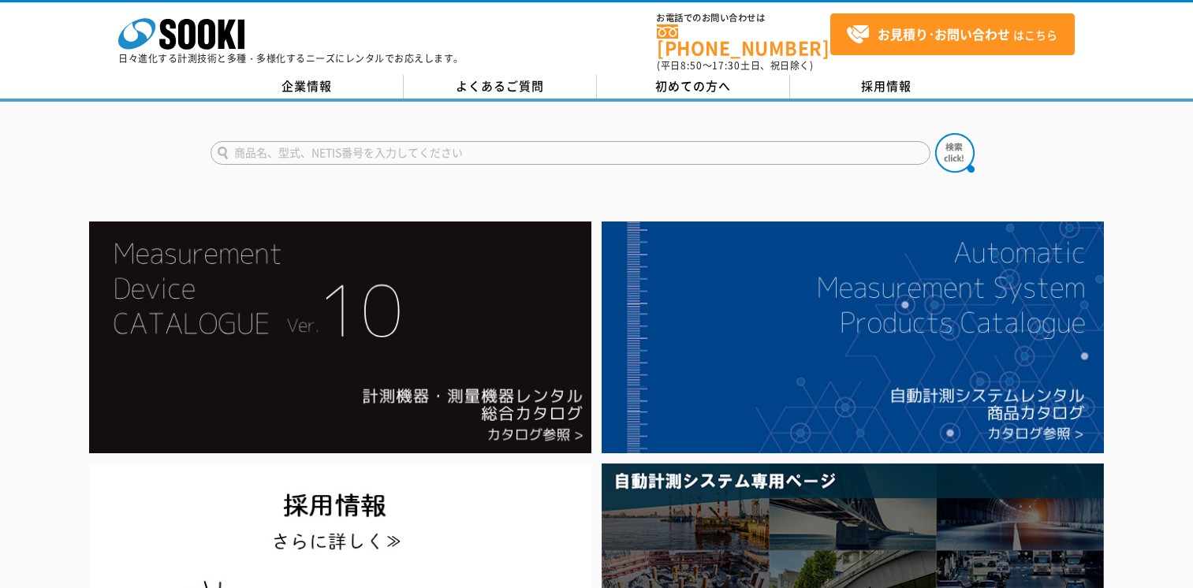  What do you see at coordinates (570, 153) in the screenshot?
I see `input: 商品名、型式、NETIS番号を入力してください` at bounding box center [570, 153].